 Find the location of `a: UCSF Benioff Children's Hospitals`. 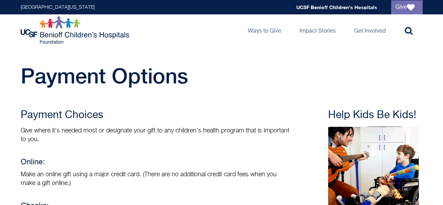

a: UCSF Benioff Children's Hospitals is located at coordinates (337, 7).